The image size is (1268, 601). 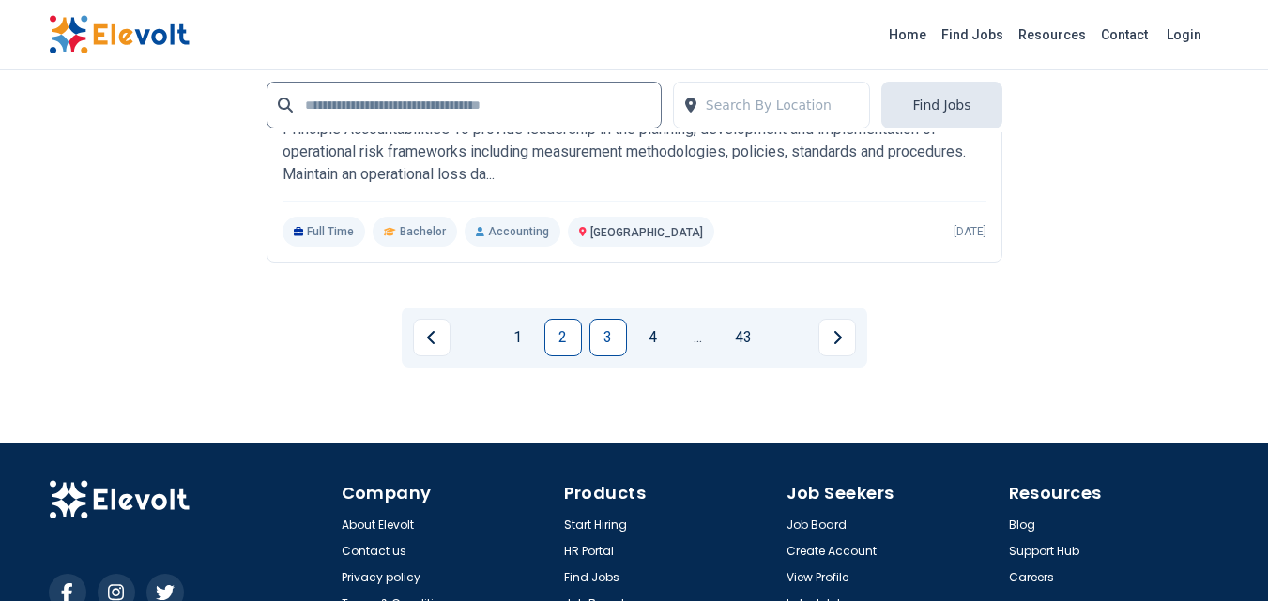 I want to click on a: Start Hiring, so click(x=595, y=525).